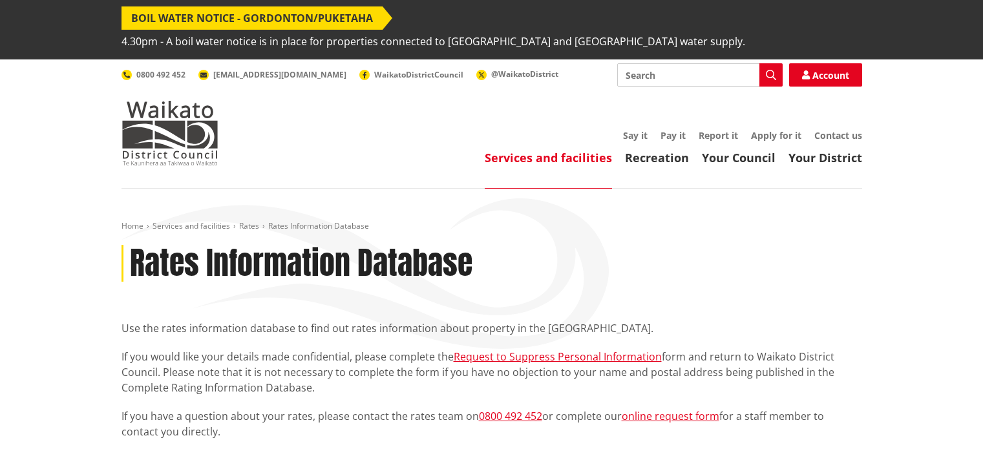 This screenshot has width=983, height=449. Describe the element at coordinates (319, 226) in the screenshot. I see `span: Rates Information Database` at that location.